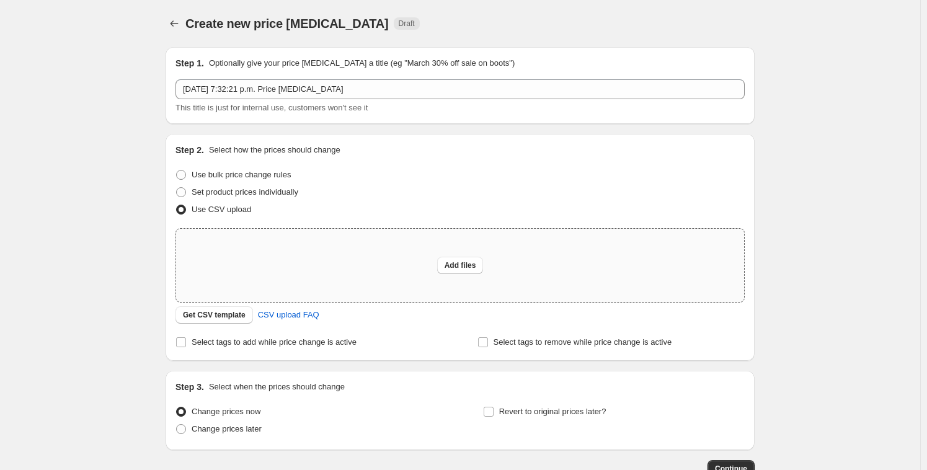 This screenshot has height=470, width=927. Describe the element at coordinates (583, 342) in the screenshot. I see `span: Select tags to remove while price change is active` at that location.